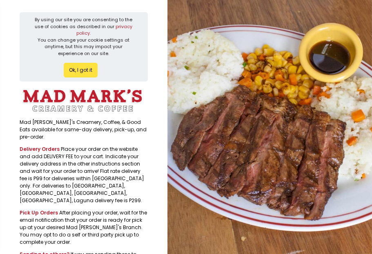 This screenshot has width=372, height=254. I want to click on b: Pick Up Orders, so click(39, 213).